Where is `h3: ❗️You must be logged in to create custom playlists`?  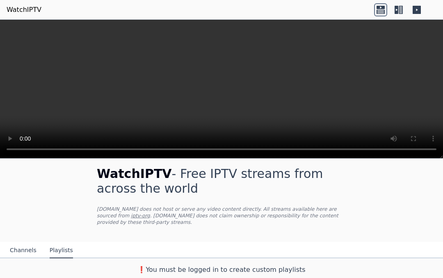 h3: ❗️You must be logged in to create custom playlists is located at coordinates (221, 270).